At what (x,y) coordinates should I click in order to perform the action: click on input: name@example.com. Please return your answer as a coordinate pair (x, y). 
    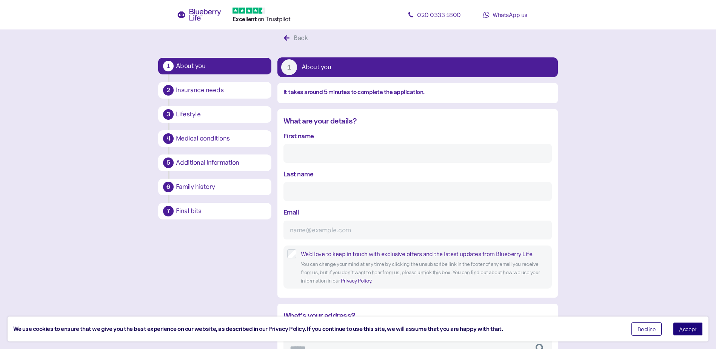
    Looking at the image, I should click on (417, 230).